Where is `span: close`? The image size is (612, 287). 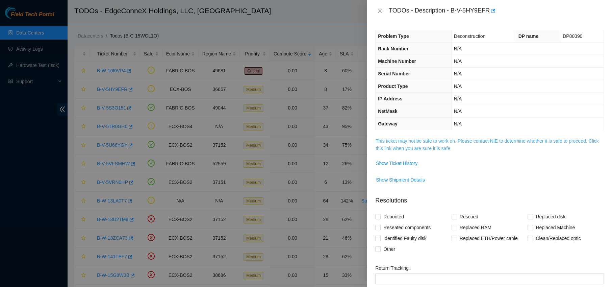
span: close is located at coordinates (380, 11).